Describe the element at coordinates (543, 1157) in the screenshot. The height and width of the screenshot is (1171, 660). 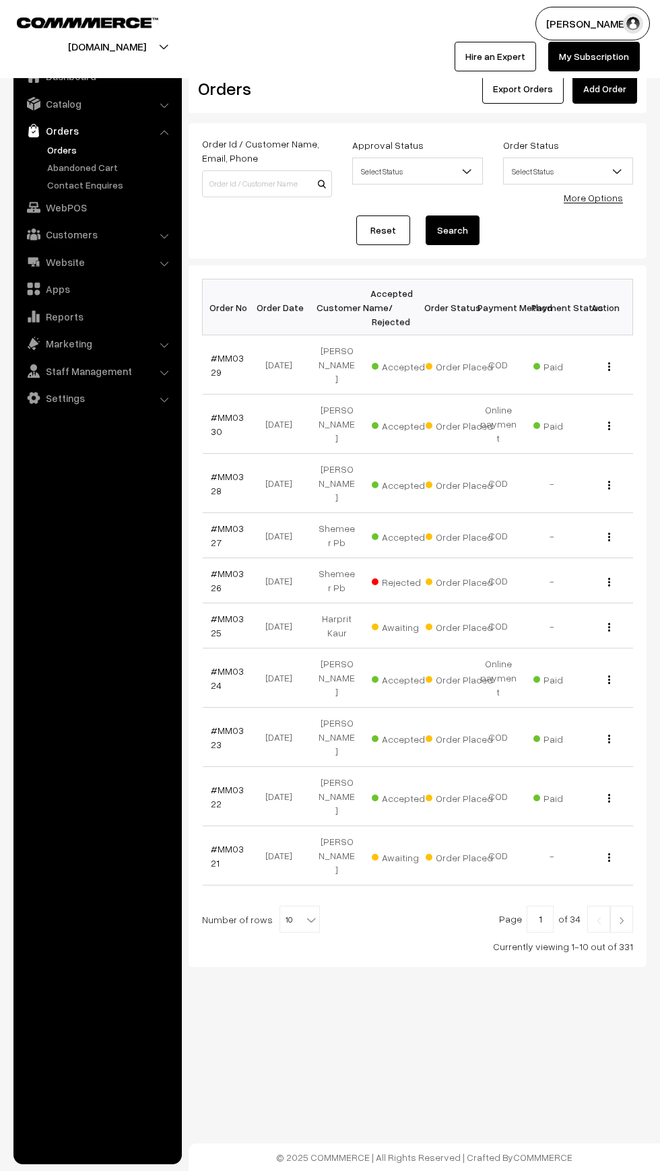
I see `a: COMMMERCE` at that location.